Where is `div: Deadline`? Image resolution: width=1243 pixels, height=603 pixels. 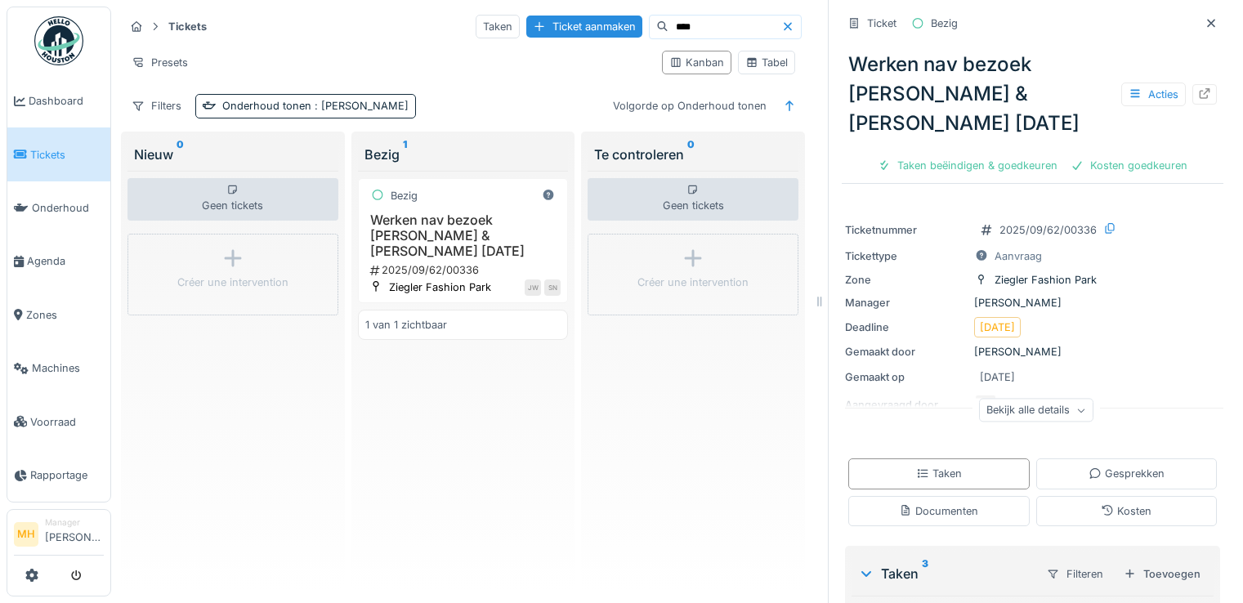
div: Deadline is located at coordinates (907, 327).